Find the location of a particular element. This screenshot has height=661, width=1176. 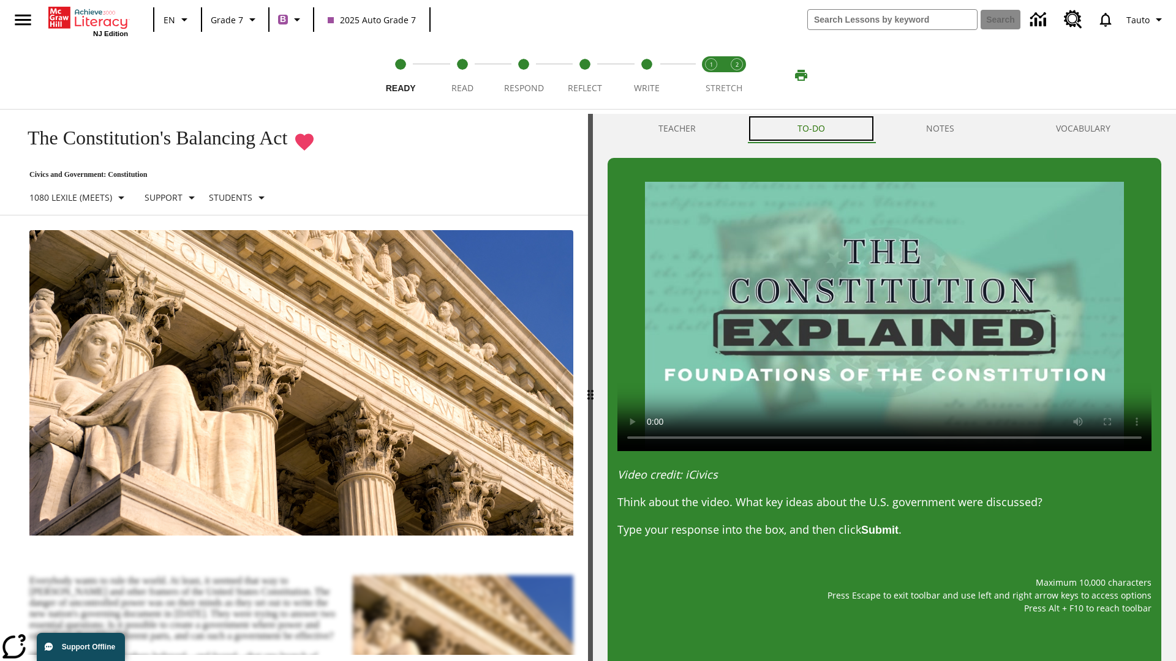

img: The U.S. Supreme Court Building displays the phrase, "Equal Justice Under Law." is located at coordinates (301, 383).